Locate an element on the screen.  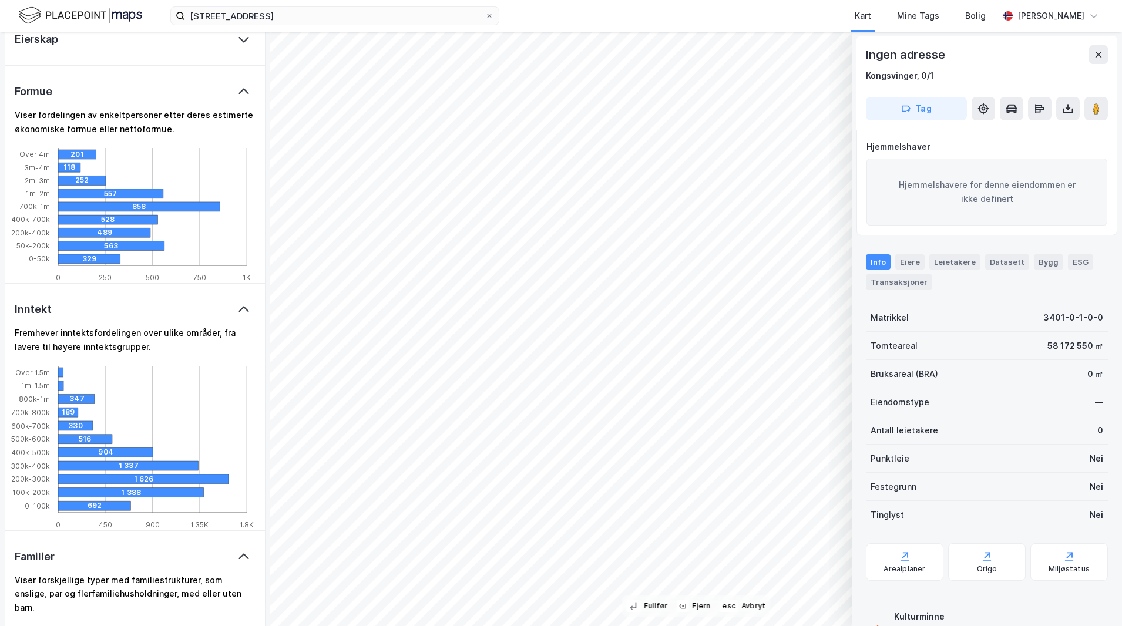
div: 489 is located at coordinates (143, 233).